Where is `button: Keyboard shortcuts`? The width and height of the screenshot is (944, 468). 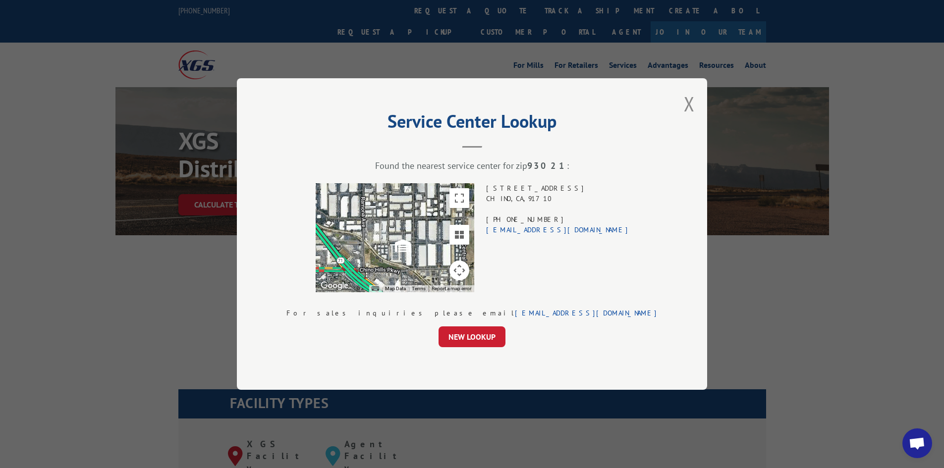
button: Keyboard shortcuts is located at coordinates (375, 289).